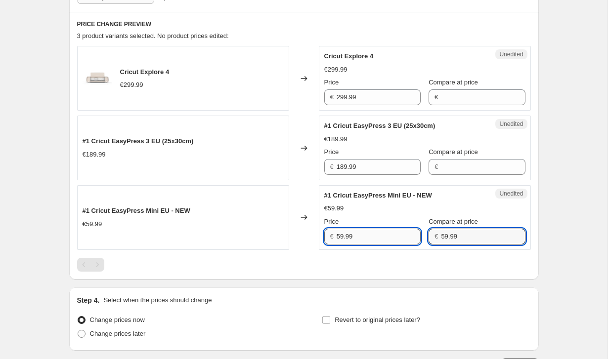 The image size is (608, 359). I want to click on span: Change prices now, so click(117, 320).